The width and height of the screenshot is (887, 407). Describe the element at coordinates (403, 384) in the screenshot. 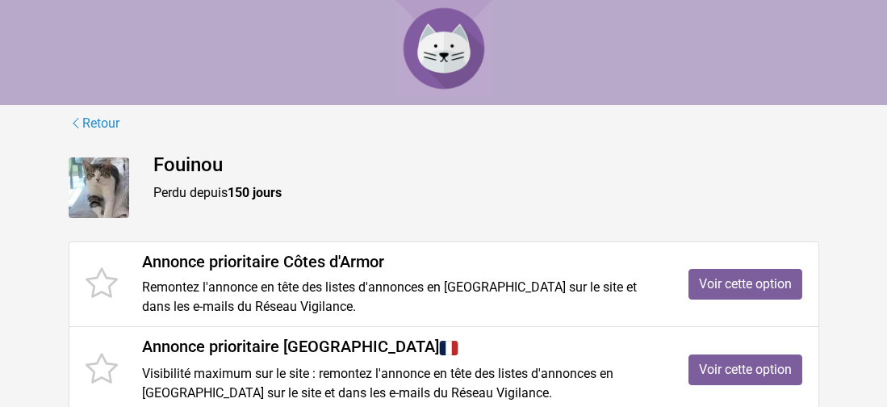

I see `p: Visibilité maximum sur le site : remontez l'annonce en tête des listes d'annonces en [GEOGRAPHIC_...` at that location.